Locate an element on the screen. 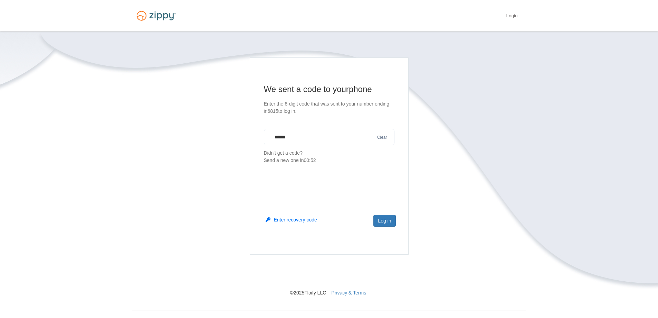 This screenshot has height=318, width=658. button: Clear is located at coordinates (382, 137).